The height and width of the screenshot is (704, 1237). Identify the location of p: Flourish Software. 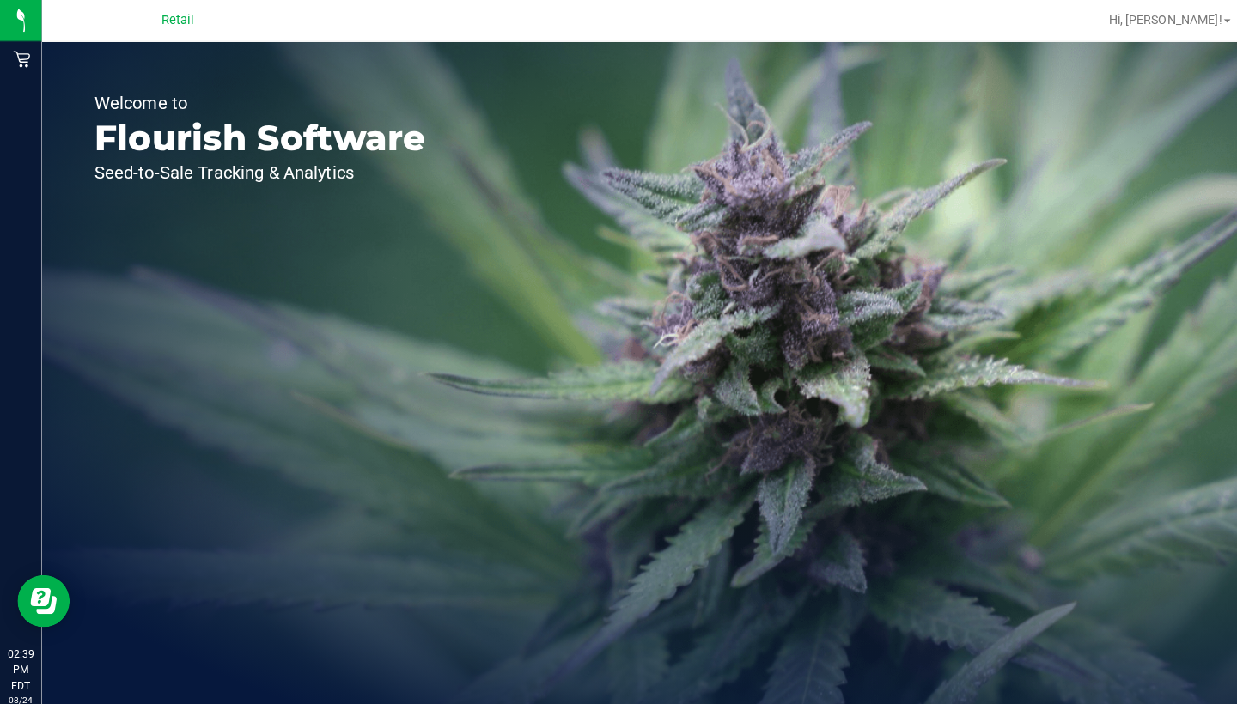
(256, 136).